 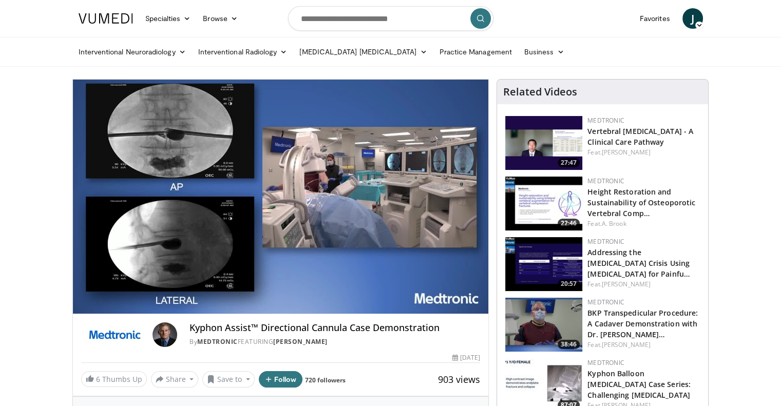 I want to click on video-js: Video Player, so click(x=281, y=197).